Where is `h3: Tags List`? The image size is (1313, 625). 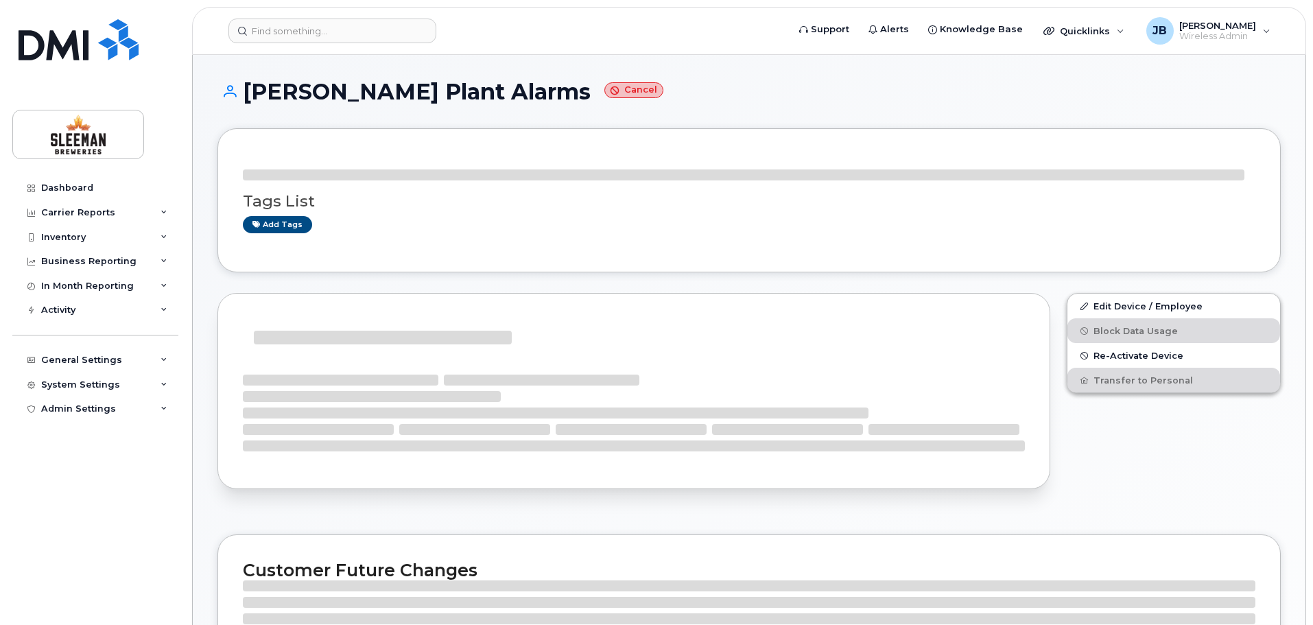
h3: Tags List is located at coordinates (749, 201).